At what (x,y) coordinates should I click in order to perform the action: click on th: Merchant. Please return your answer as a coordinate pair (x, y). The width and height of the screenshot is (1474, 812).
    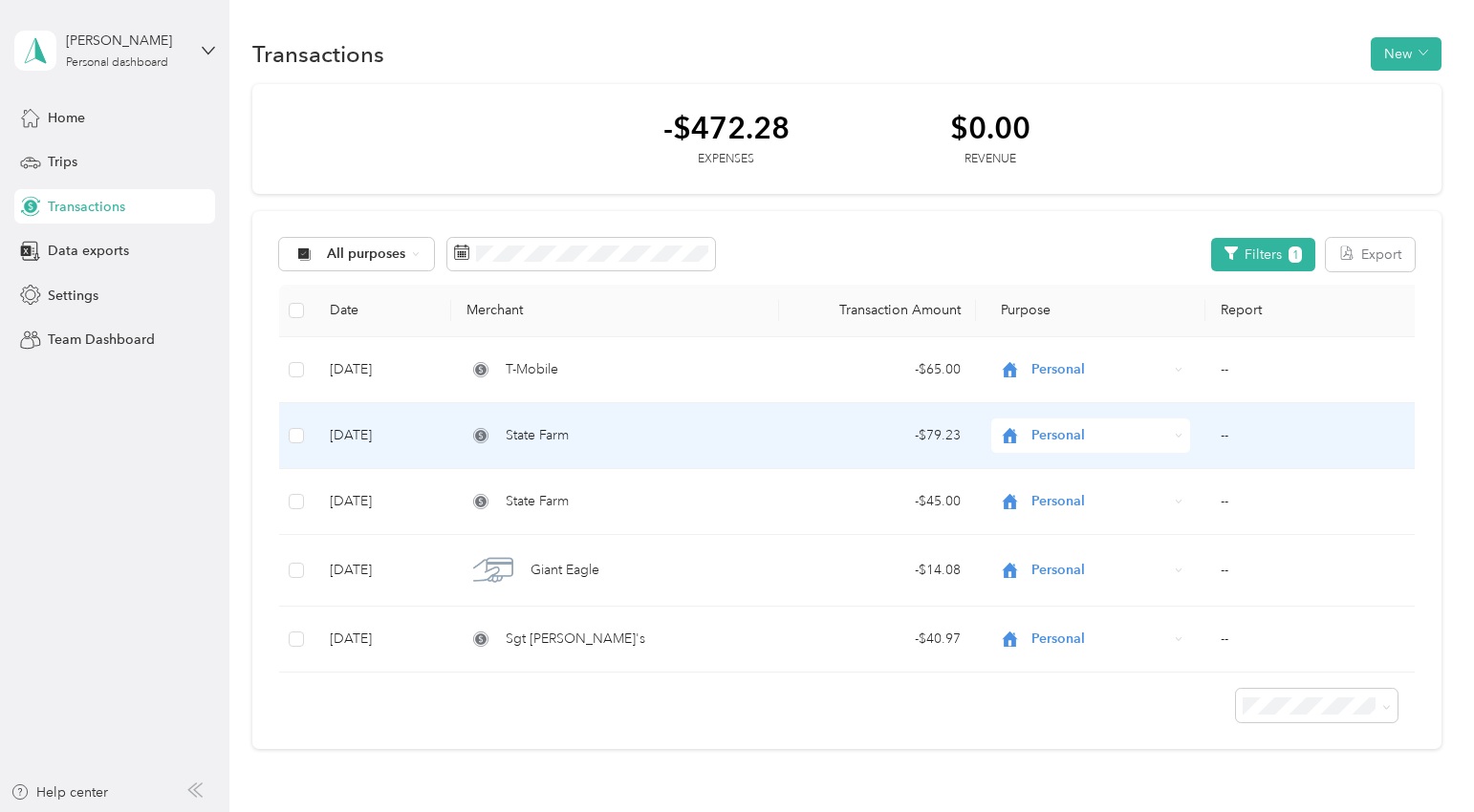
    Looking at the image, I should click on (615, 311).